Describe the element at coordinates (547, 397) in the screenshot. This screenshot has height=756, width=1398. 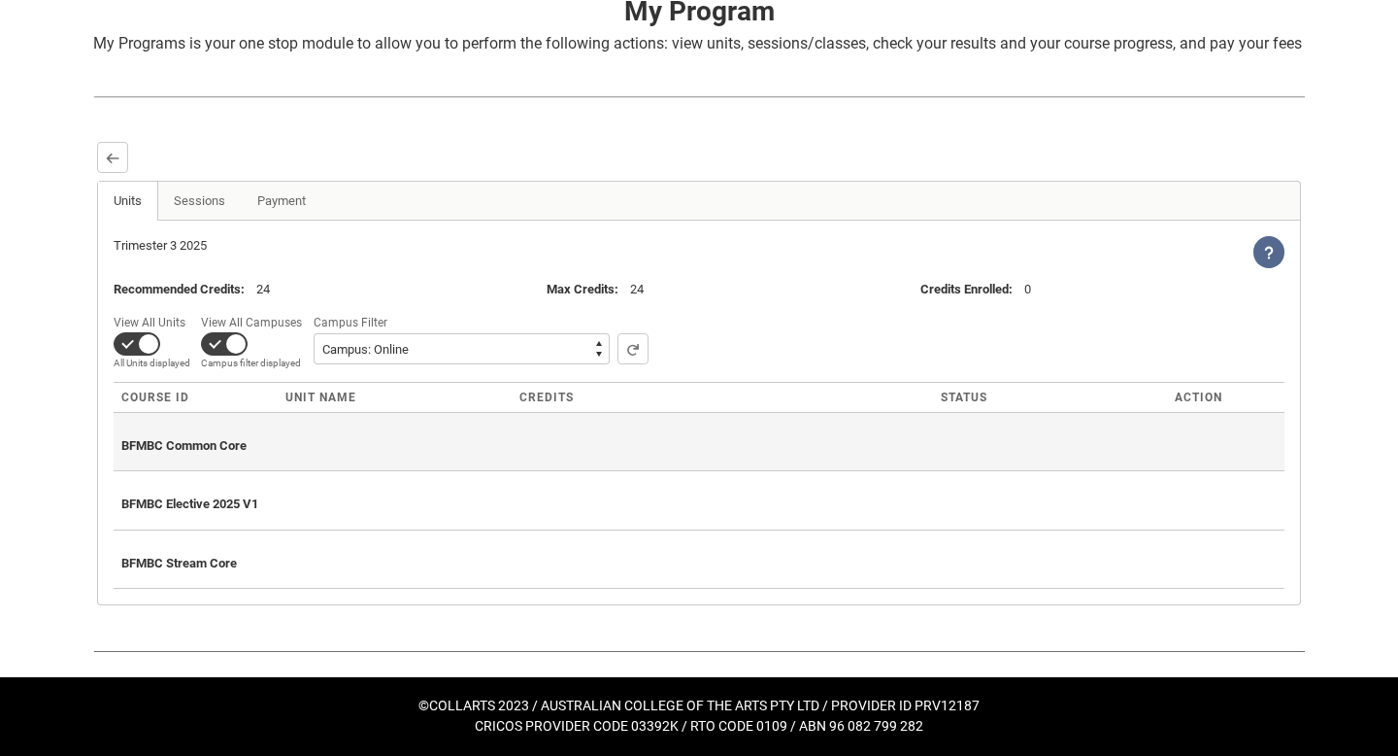
I see `span: Credits` at that location.